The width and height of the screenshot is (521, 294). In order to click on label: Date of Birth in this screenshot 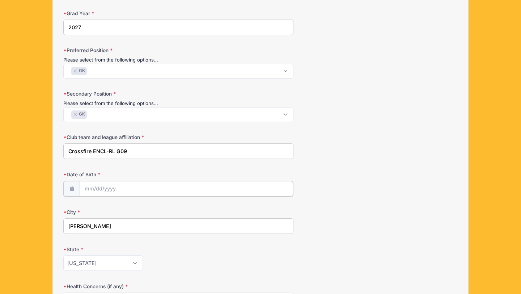, I will do `click(129, 174)`.